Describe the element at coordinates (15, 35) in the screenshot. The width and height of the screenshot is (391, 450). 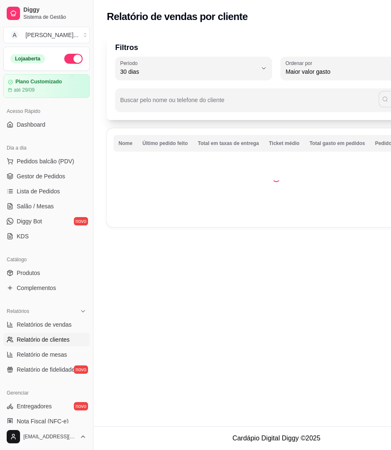
I see `span: A` at that location.